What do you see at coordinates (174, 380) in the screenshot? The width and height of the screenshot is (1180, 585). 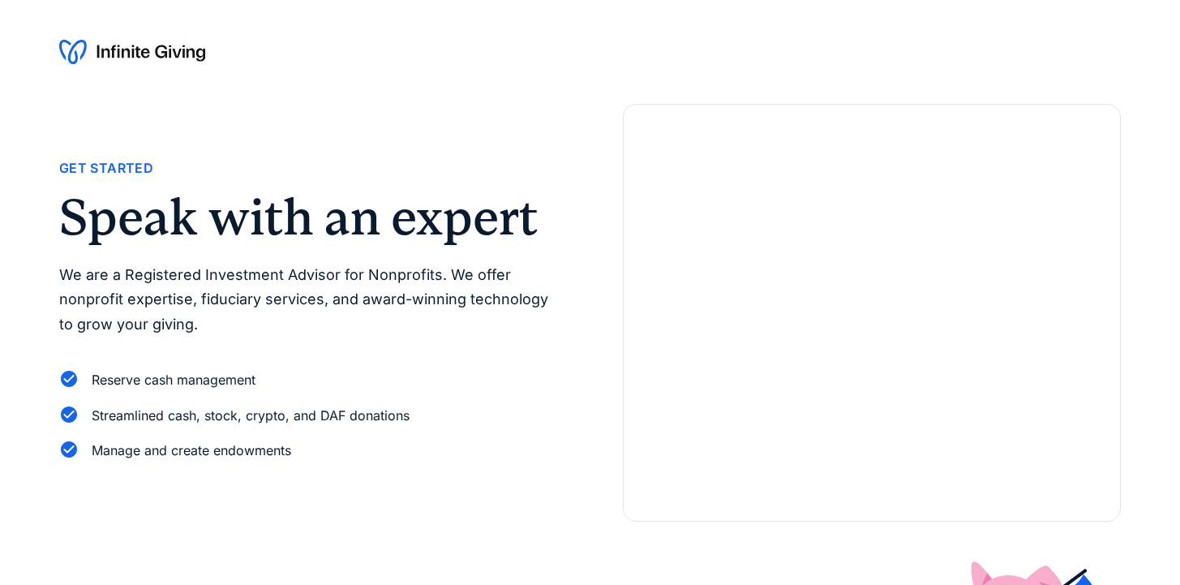 I see `div: Reserve cash management` at bounding box center [174, 380].